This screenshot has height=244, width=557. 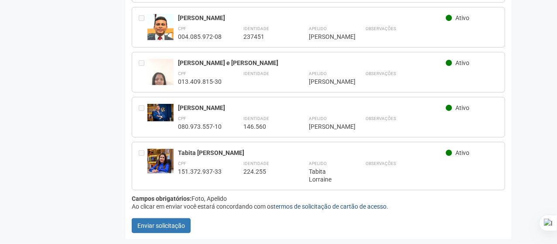 What do you see at coordinates (329, 206) in the screenshot?
I see `a: termos de solicitação de cartão de acesso` at bounding box center [329, 206].